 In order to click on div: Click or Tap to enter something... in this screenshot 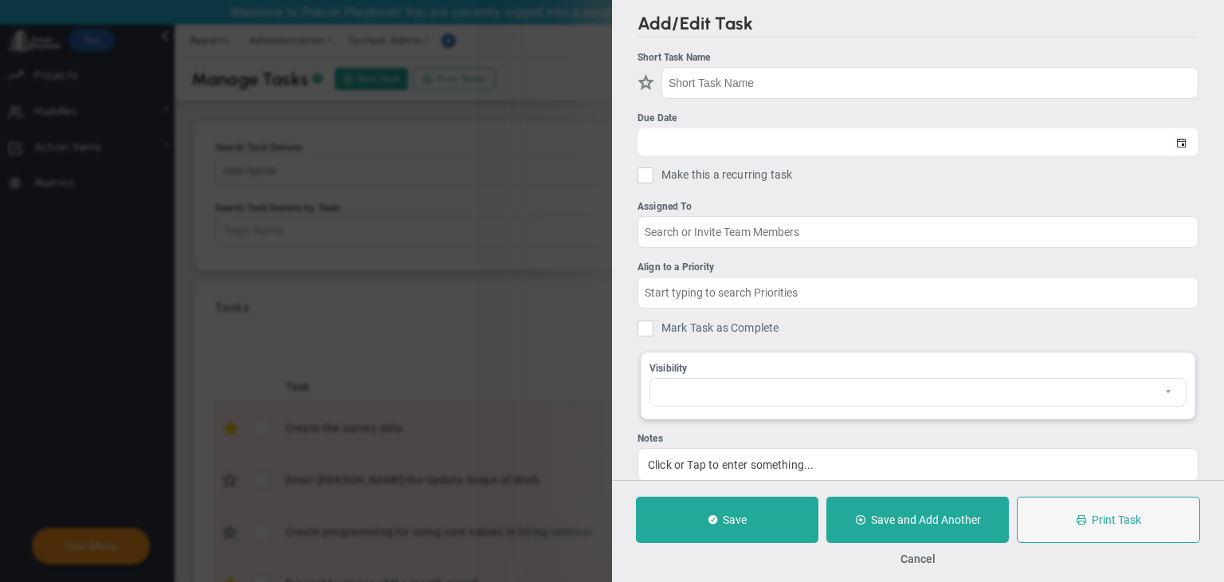, I will do `click(918, 464)`.